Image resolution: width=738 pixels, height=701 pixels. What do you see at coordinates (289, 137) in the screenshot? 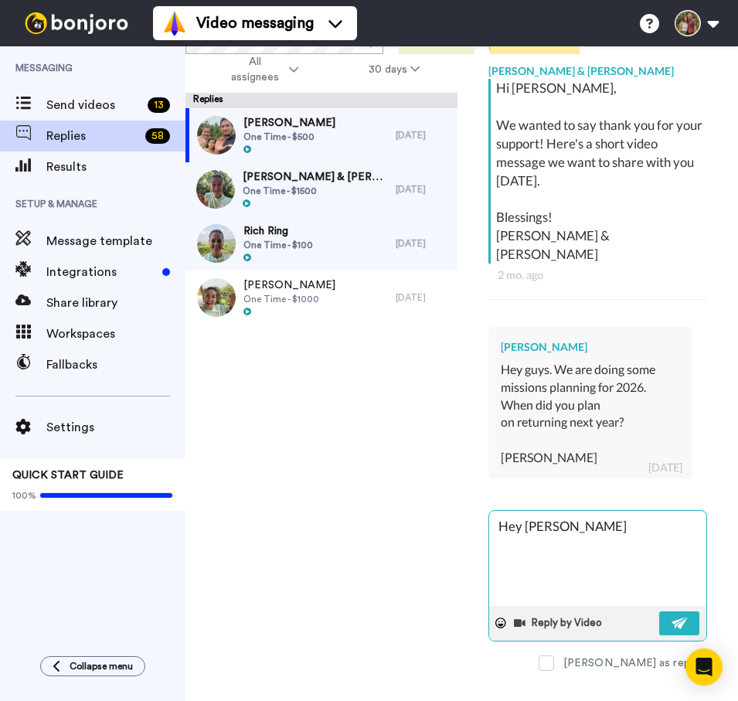
I see `span: One Time - $500` at bounding box center [289, 137].